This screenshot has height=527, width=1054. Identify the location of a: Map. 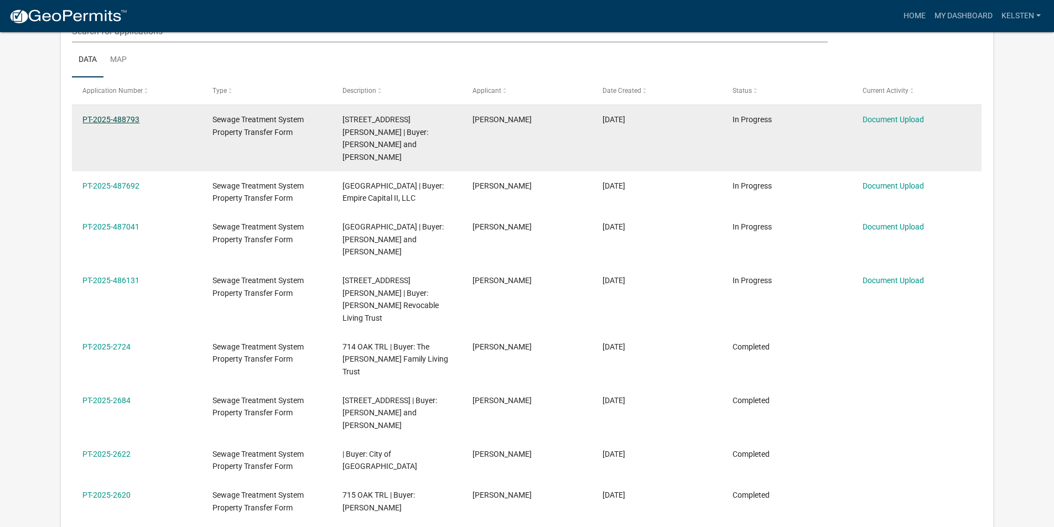
(118, 60).